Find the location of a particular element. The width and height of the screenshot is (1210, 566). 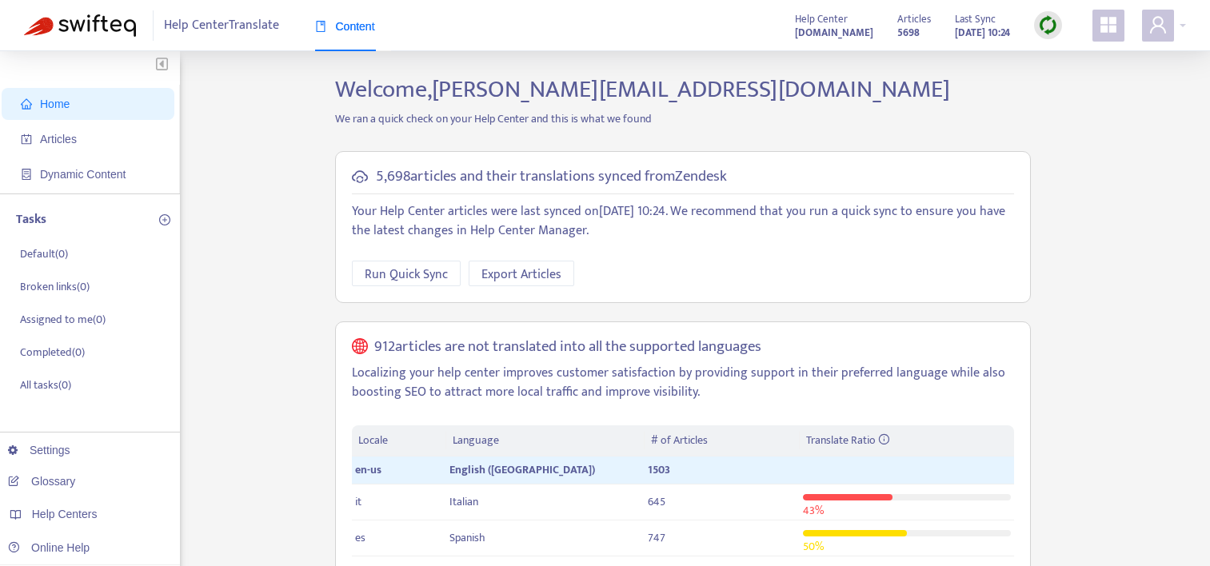

span: Help Center Translate is located at coordinates (222, 26).